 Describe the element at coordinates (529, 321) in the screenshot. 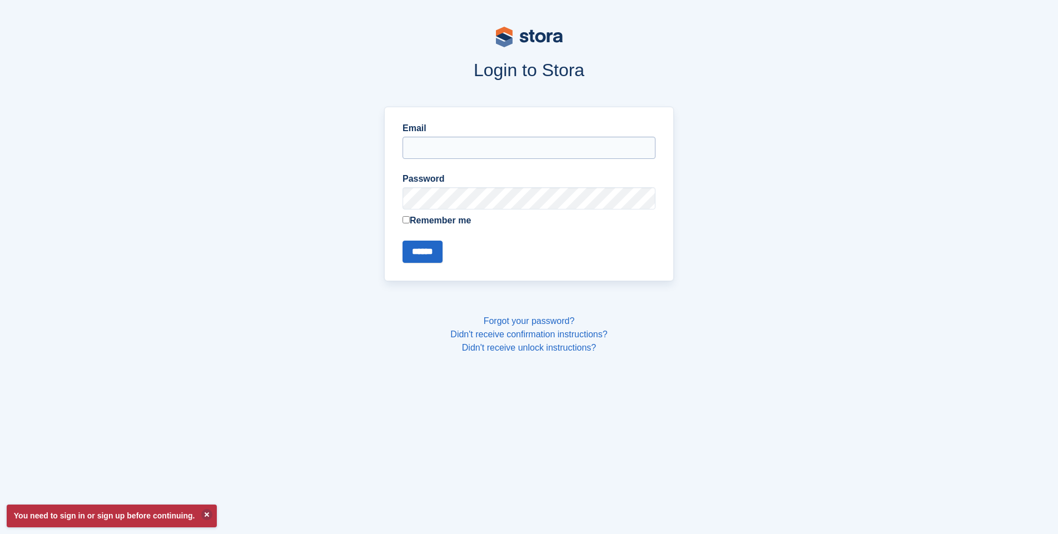

I see `a: Forgot your password?` at that location.